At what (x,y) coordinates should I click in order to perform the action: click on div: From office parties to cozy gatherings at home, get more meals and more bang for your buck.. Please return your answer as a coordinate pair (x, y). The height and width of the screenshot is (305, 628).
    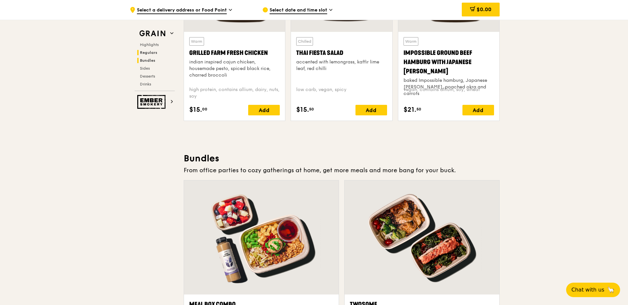
    Looking at the image, I should click on (342, 170).